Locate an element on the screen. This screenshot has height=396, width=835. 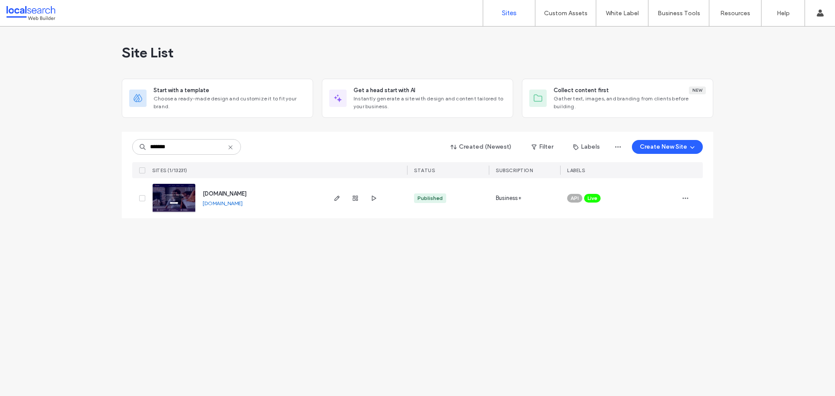
span: API is located at coordinates (575, 198).